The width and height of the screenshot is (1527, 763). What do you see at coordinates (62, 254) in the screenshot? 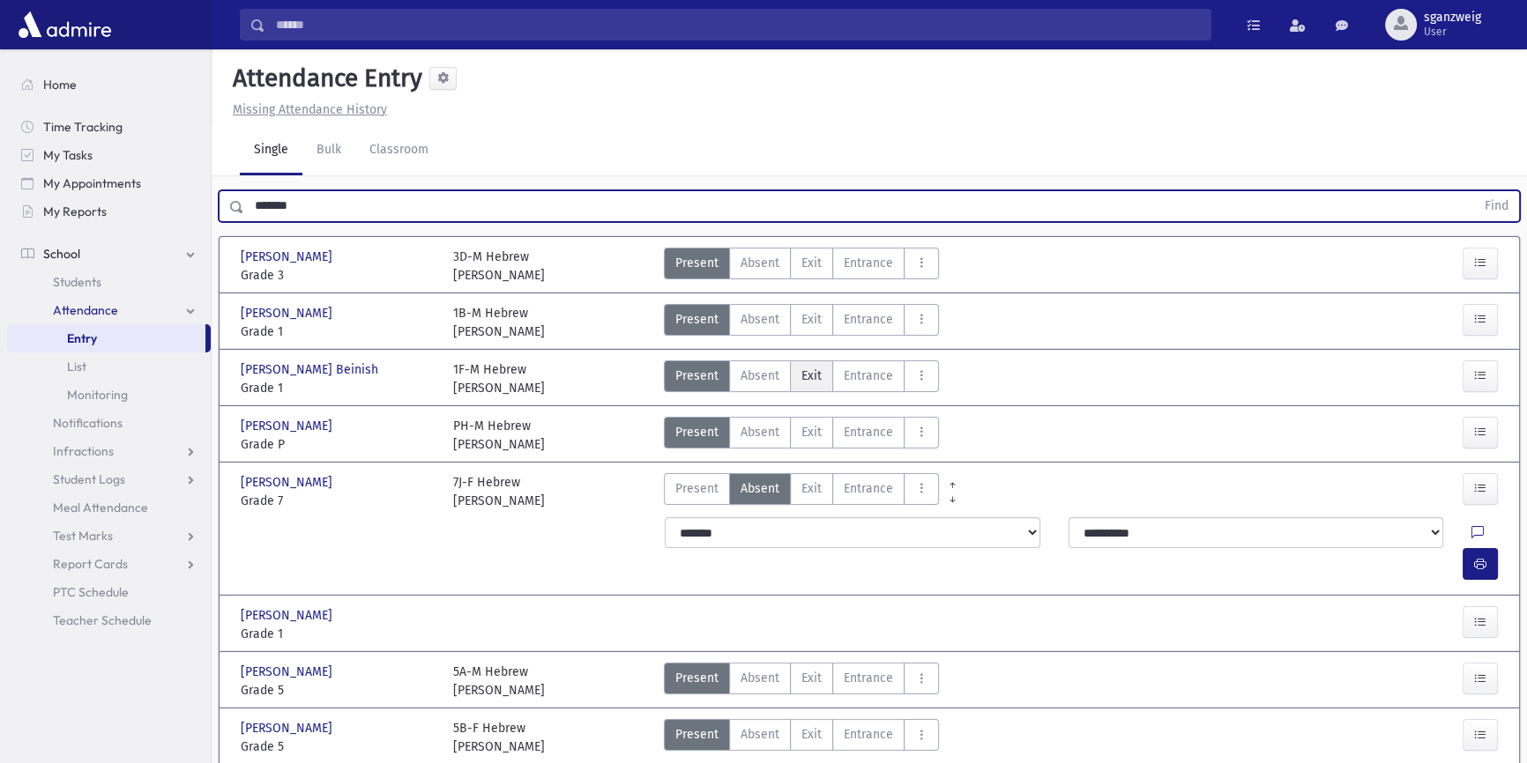
I see `span: School` at bounding box center [62, 254].